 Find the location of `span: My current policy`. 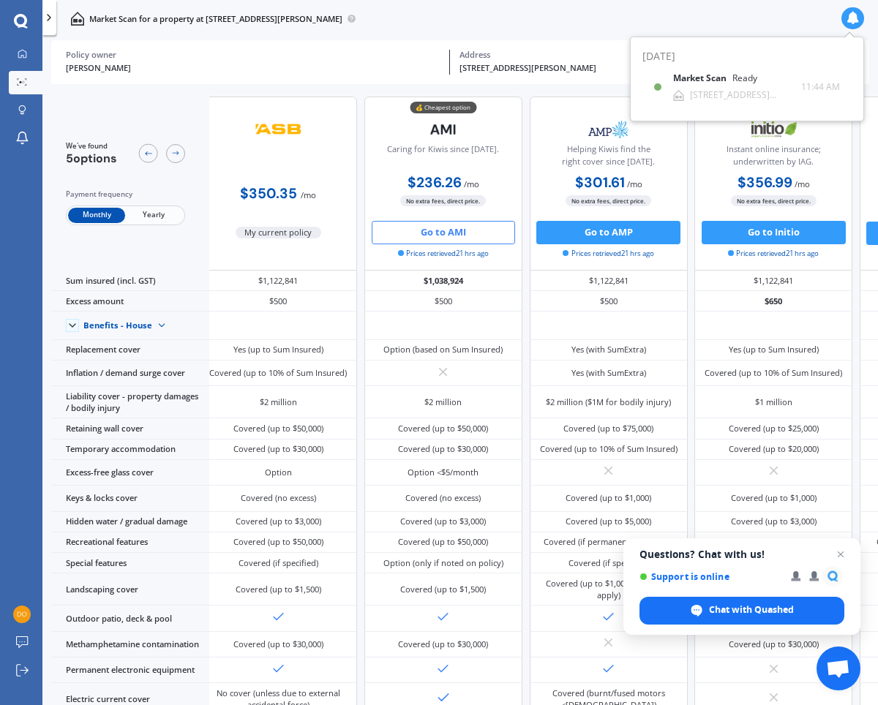

span: My current policy is located at coordinates (279, 233).